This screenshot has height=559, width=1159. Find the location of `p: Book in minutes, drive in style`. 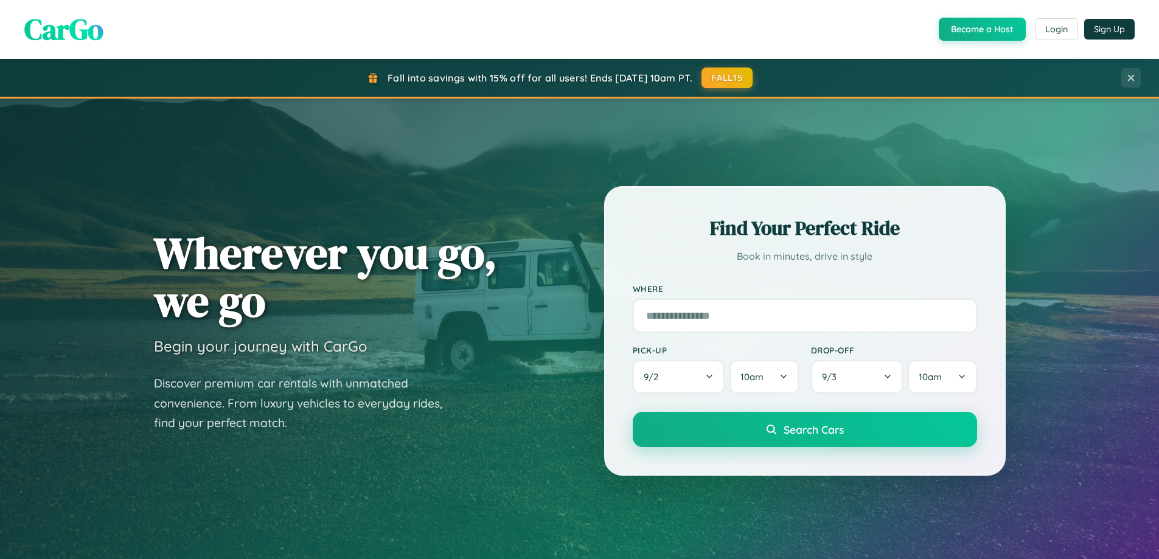

p: Book in minutes, drive in style is located at coordinates (805, 256).